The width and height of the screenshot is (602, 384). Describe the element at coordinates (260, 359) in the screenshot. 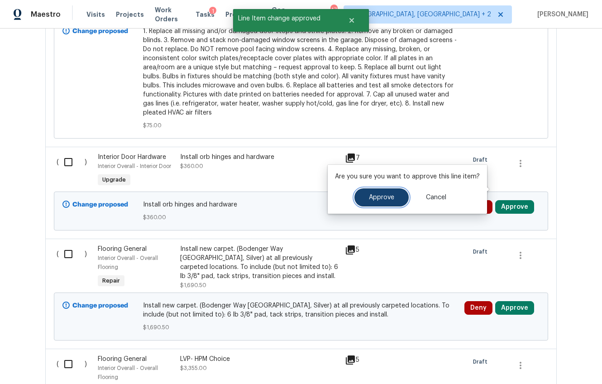

I see `div: LVP- HPM Choice` at that location.